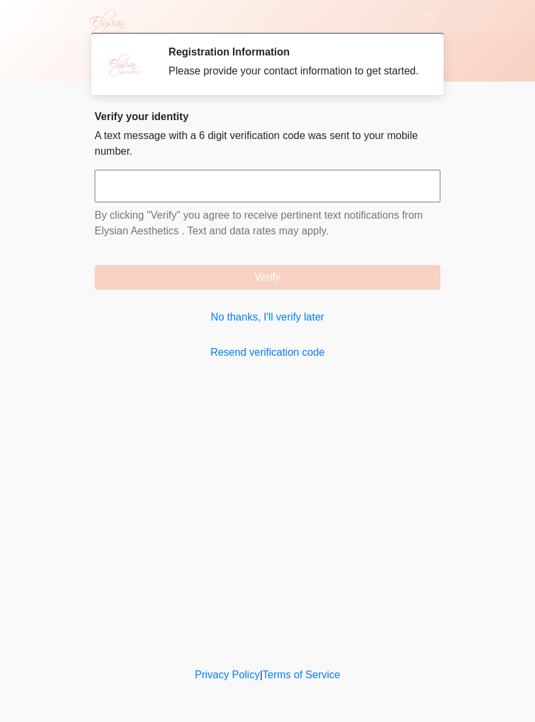 The image size is (535, 722). I want to click on p: By clicking "Verify" you agree to receive pertinent text notifications from Elysian Aesthetics . ..., so click(268, 223).